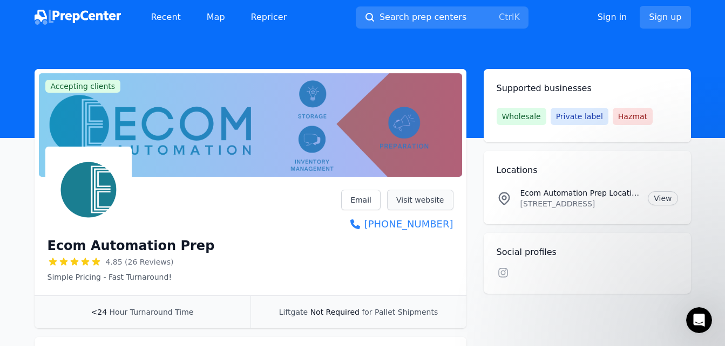 The width and height of the screenshot is (725, 346). What do you see at coordinates (99, 312) in the screenshot?
I see `span: <24` at bounding box center [99, 312].